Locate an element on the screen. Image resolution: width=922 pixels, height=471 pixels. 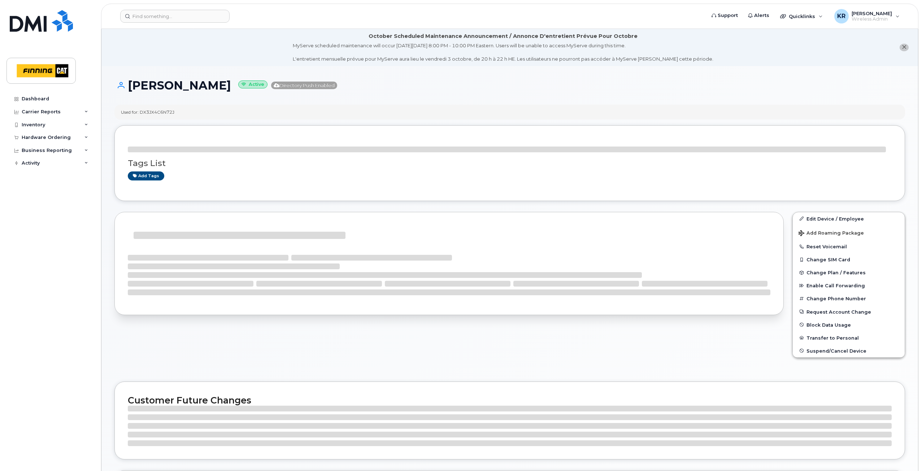
button: Request Account Change is located at coordinates (849, 312).